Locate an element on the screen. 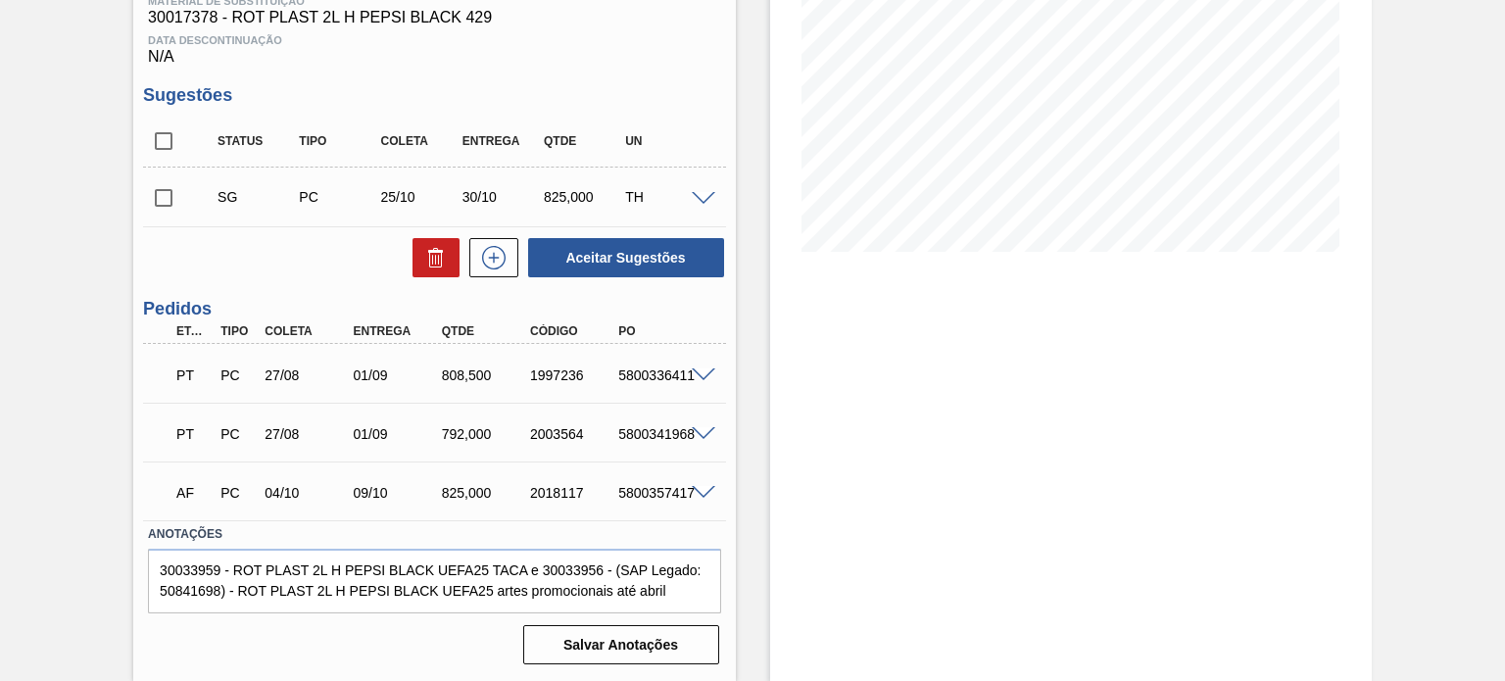 The width and height of the screenshot is (1505, 681). div: 5800341968 is located at coordinates (661, 434).